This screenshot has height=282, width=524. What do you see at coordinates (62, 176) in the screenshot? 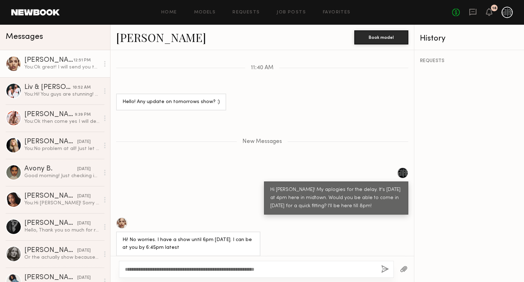
I see `div: Good morning! Just checking in since I have a few options for those days as well, I wanted to con...` at bounding box center [62, 176].